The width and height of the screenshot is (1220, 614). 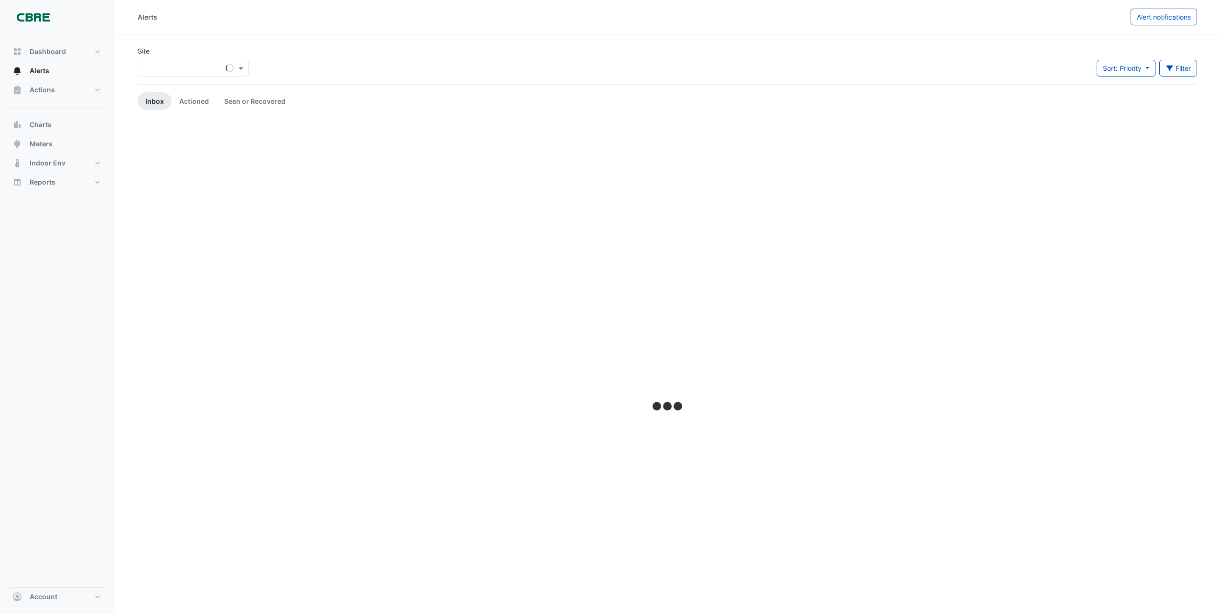 What do you see at coordinates (17, 71) in the screenshot?
I see `app-icon: Alerts` at bounding box center [17, 71].